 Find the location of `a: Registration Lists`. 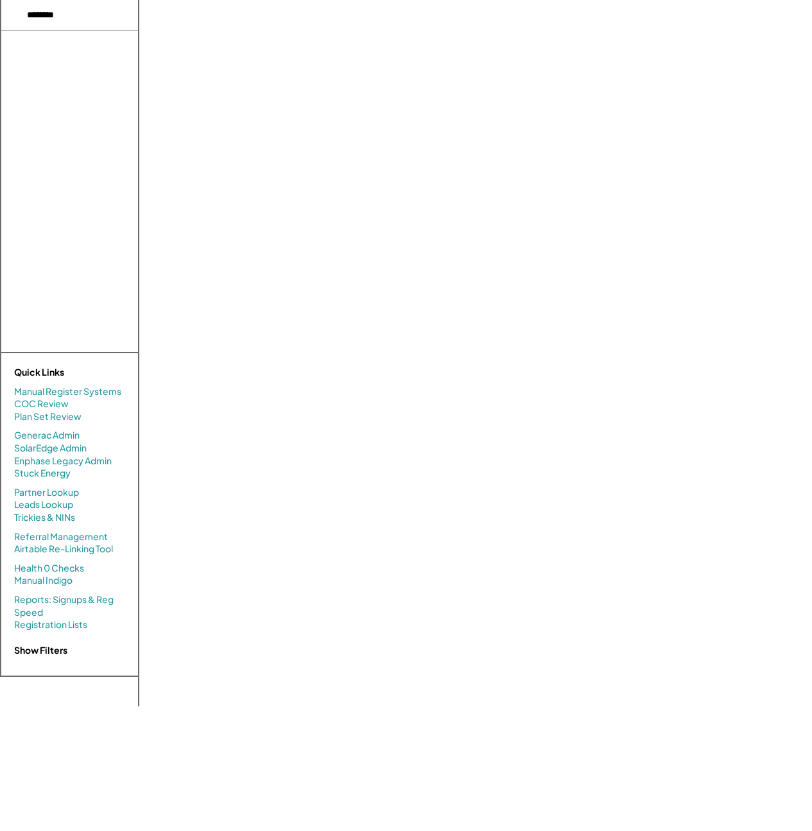

a: Registration Lists is located at coordinates (51, 625).